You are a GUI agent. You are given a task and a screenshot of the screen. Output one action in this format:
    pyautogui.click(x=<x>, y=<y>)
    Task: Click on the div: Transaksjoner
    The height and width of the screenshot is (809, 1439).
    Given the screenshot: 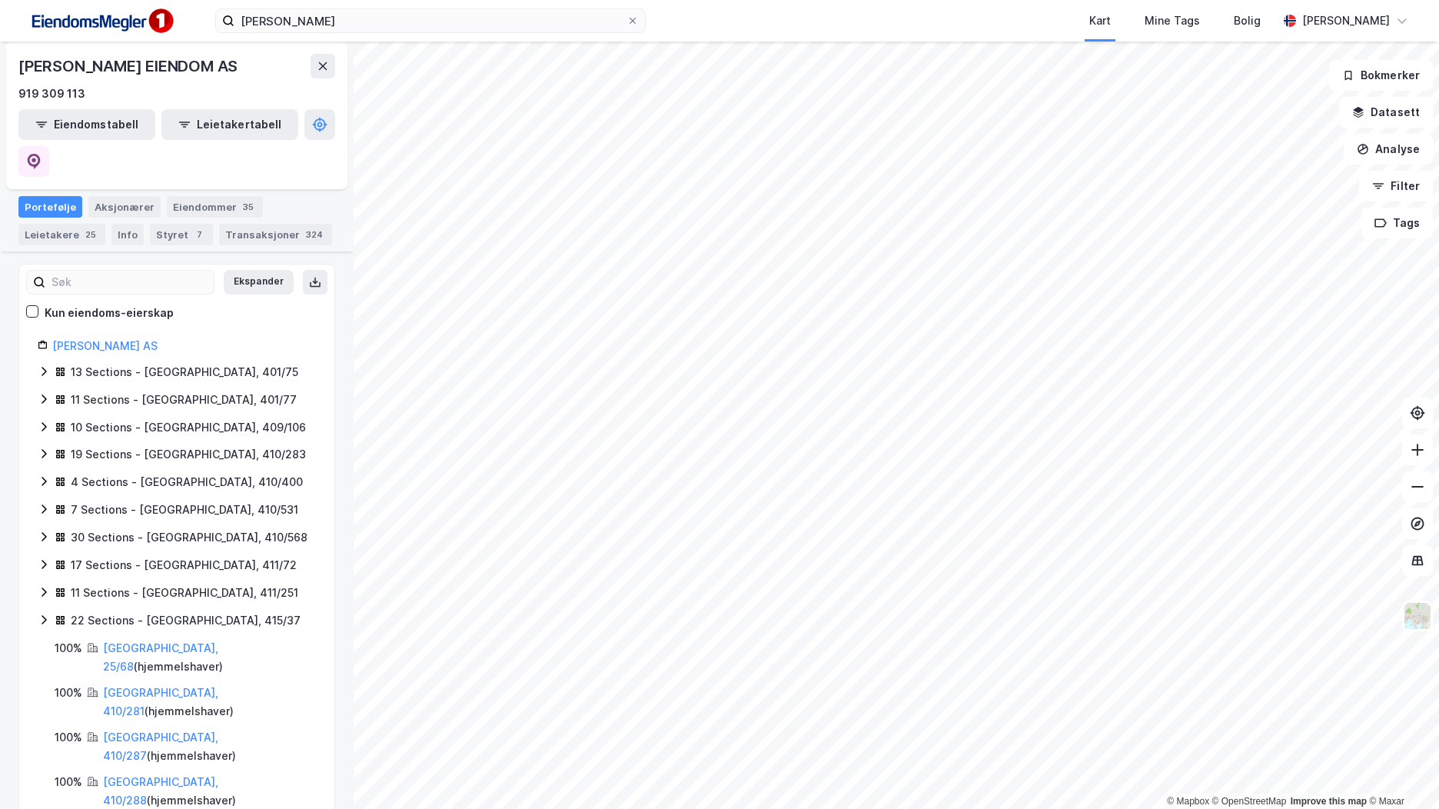 What is the action you would take?
    pyautogui.click(x=275, y=234)
    